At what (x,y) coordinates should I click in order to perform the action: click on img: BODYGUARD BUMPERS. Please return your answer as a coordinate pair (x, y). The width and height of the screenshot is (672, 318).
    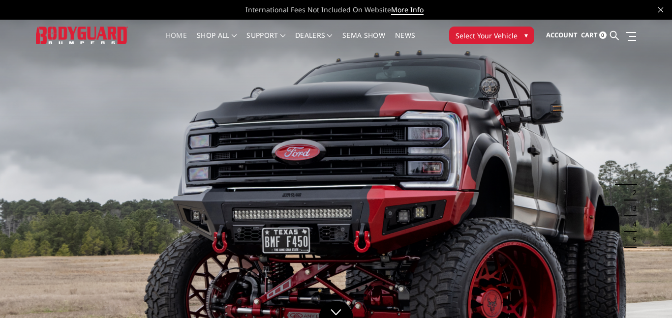
    Looking at the image, I should click on (82, 35).